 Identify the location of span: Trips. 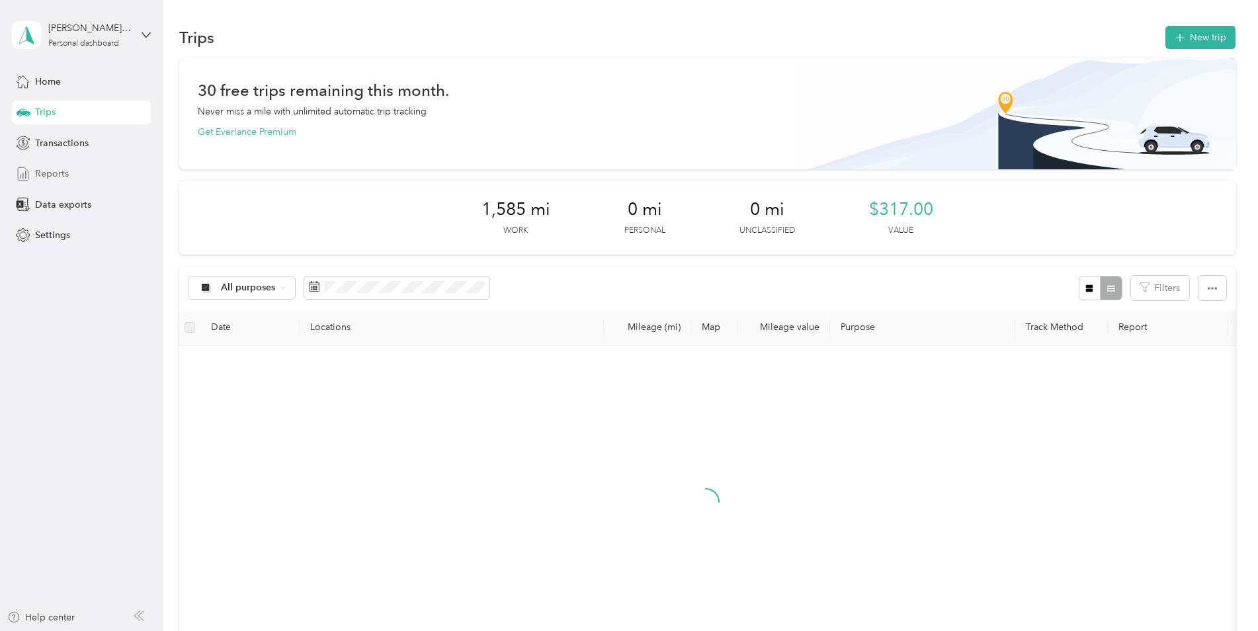
(45, 112).